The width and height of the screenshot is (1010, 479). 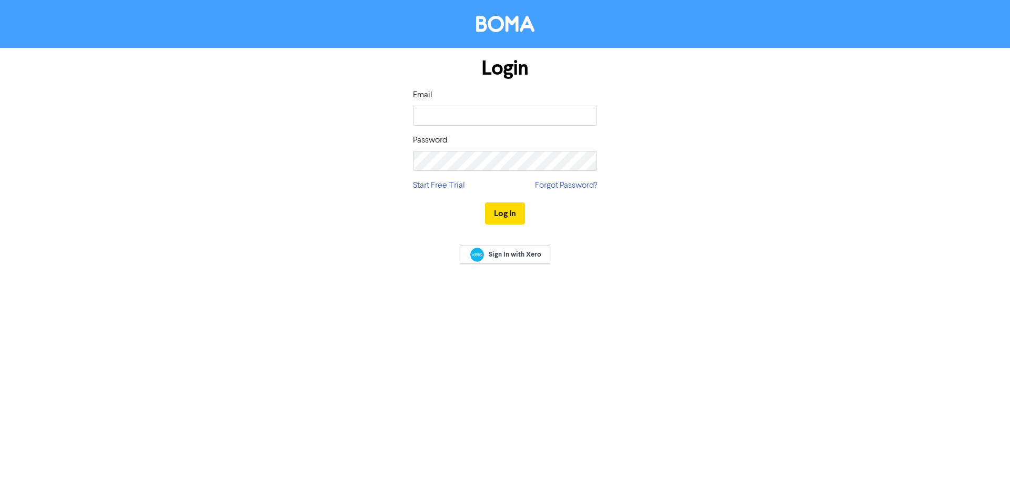 What do you see at coordinates (505, 24) in the screenshot?
I see `img: BOMA Logo` at bounding box center [505, 24].